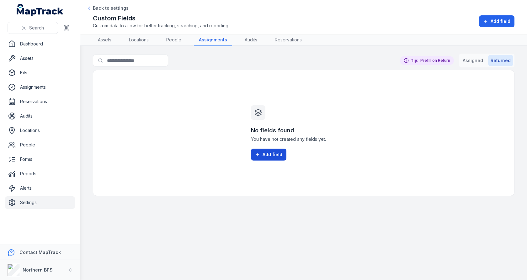 The height and width of the screenshot is (280, 527). What do you see at coordinates (36, 28) in the screenshot?
I see `span: Search` at bounding box center [36, 28].